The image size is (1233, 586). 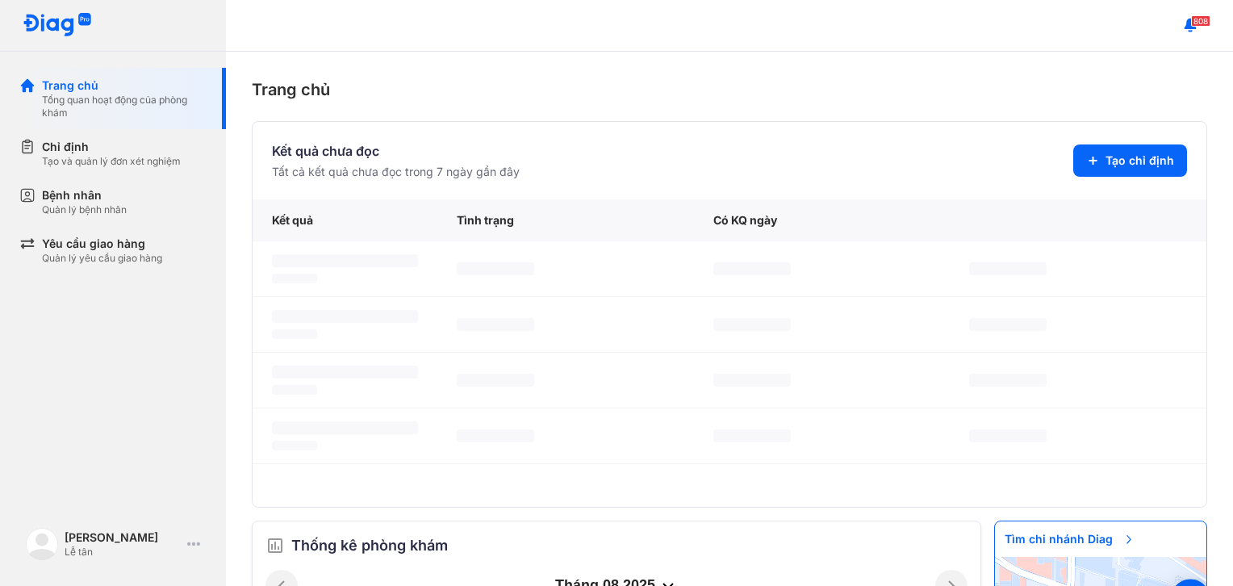 I want to click on img: order.5a6da16c.svg, so click(x=275, y=545).